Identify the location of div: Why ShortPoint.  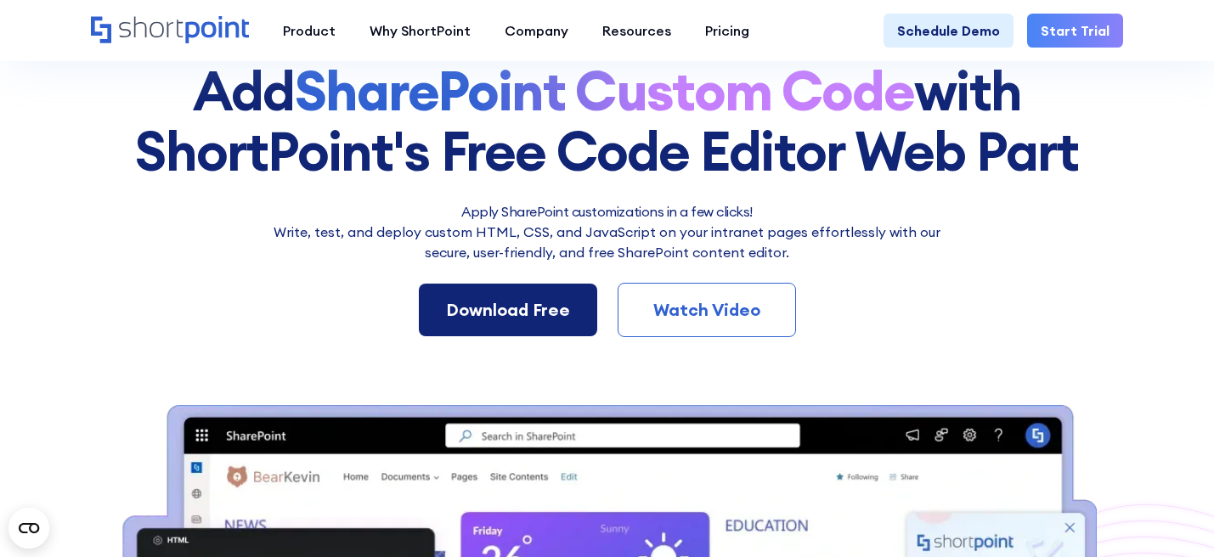
(420, 31).